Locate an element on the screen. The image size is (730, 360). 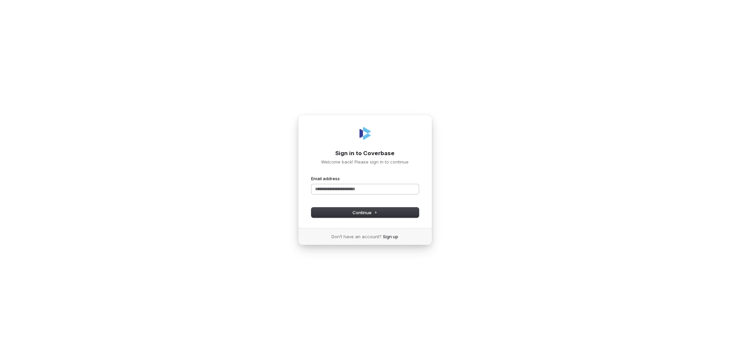
span: Don’t have an account? is located at coordinates (357, 237).